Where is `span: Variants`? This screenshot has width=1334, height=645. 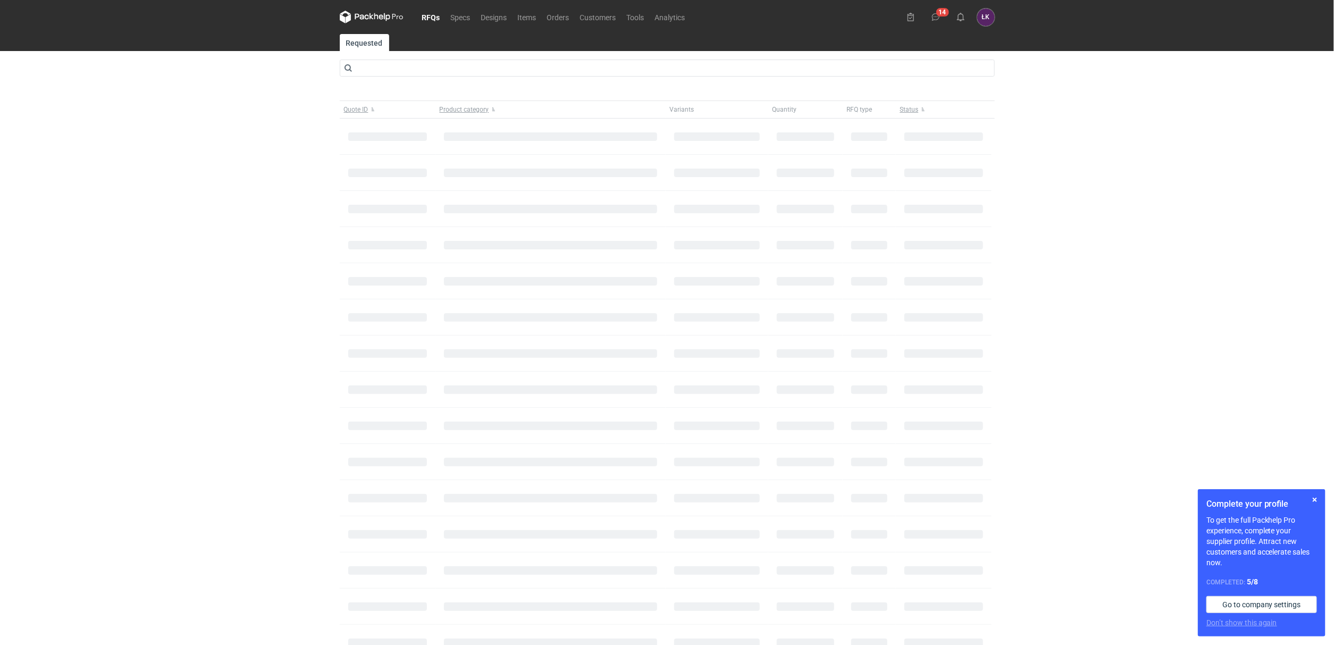 span: Variants is located at coordinates (682, 110).